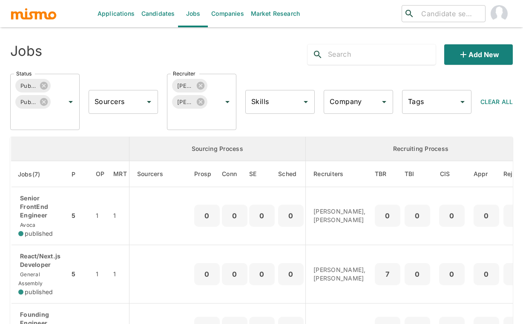  Describe the element at coordinates (24, 73) in the screenshot. I see `label: Status` at that location.